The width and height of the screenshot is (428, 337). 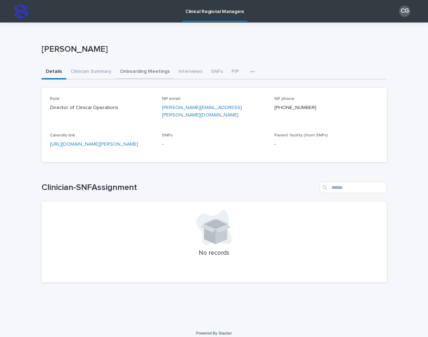 What do you see at coordinates (179, 188) in the screenshot?
I see `h1: Clinician-SNFAssignment` at bounding box center [179, 188].